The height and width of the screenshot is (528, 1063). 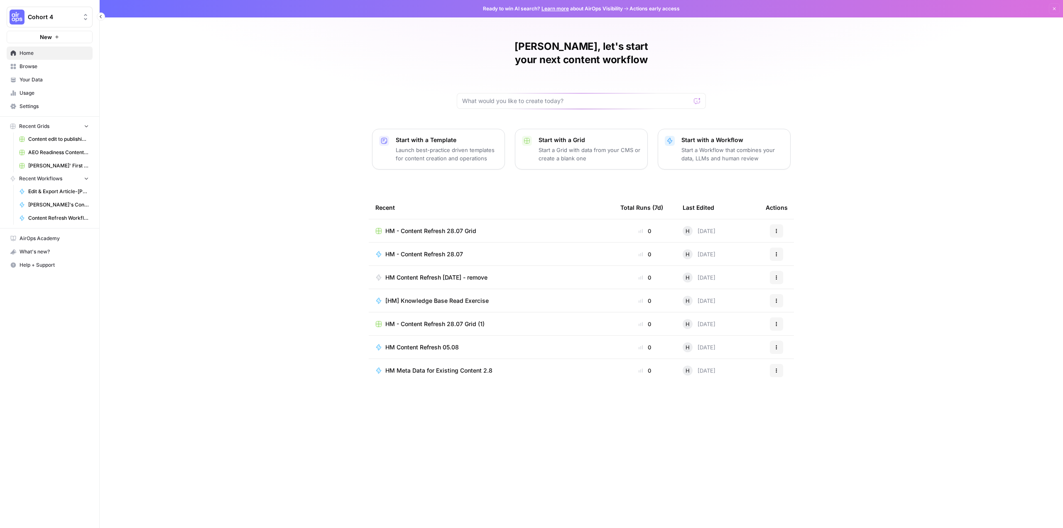 What do you see at coordinates (655, 9) in the screenshot?
I see `span: Actions early access` at bounding box center [655, 9].